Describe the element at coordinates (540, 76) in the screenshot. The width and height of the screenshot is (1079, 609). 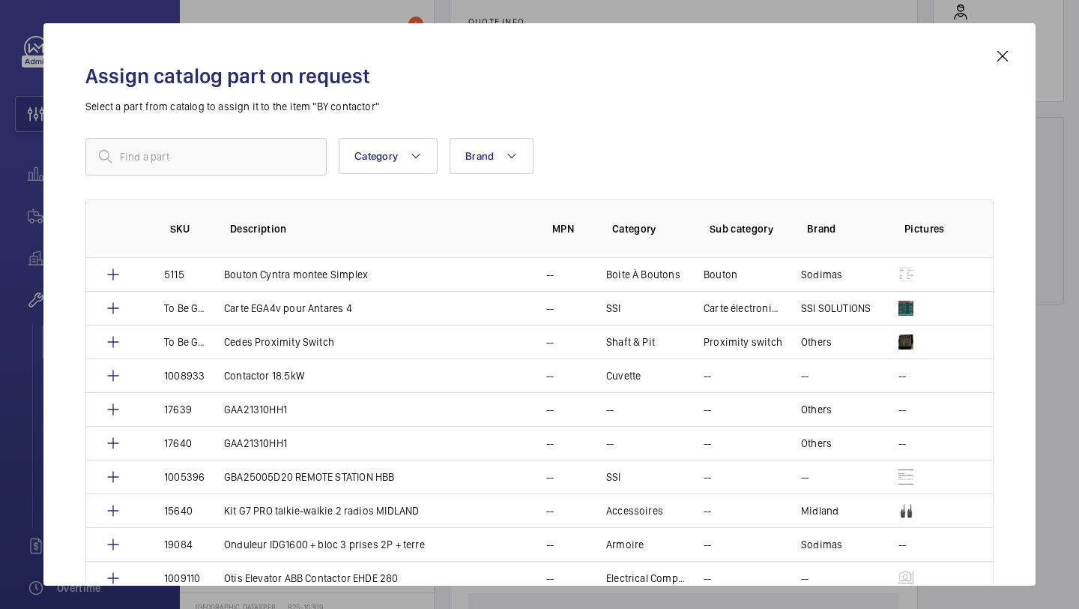
I see `h2: Assign catalog part on request` at that location.